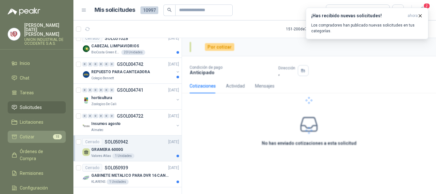 The height and width of the screenshot is (194, 436). What do you see at coordinates (98, 182) in the screenshot?
I see `p: KLARENS` at bounding box center [98, 182].